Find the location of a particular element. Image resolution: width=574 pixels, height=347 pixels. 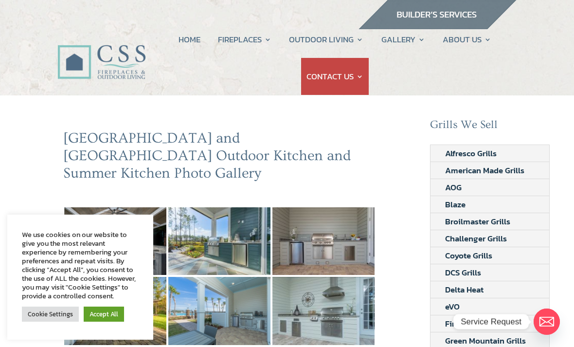

a: Email is located at coordinates (547, 321).